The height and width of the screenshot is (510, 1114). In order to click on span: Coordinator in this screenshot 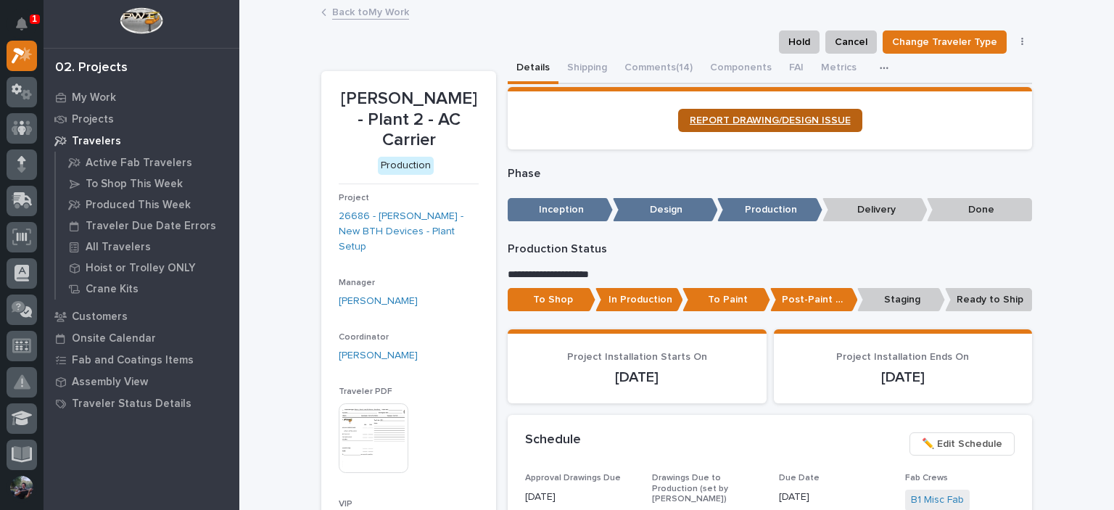, I will do `click(363, 337)`.